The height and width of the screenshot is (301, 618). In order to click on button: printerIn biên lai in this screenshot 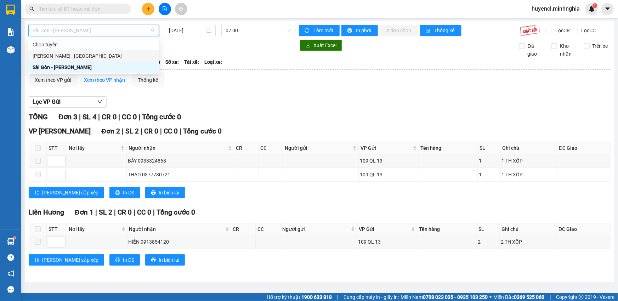, I will do `click(165, 260)`.